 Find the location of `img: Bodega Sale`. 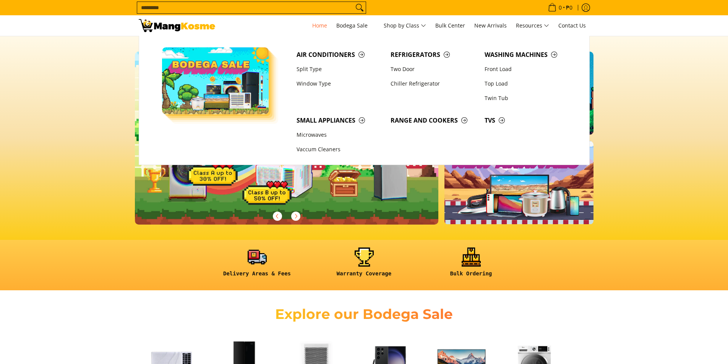

img: Bodega Sale is located at coordinates (216, 81).